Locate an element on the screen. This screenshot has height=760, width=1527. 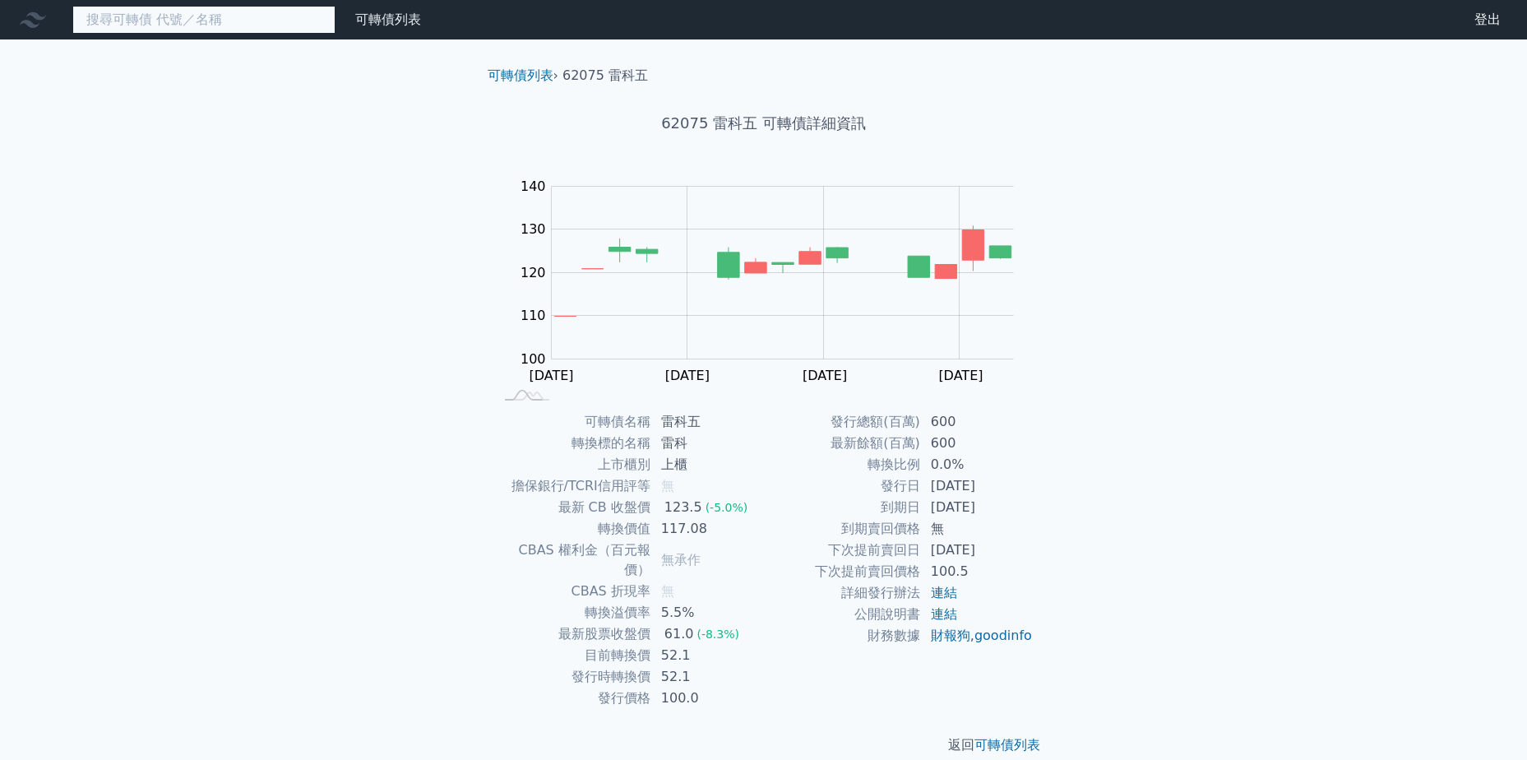
g: Chart is located at coordinates (776, 280).